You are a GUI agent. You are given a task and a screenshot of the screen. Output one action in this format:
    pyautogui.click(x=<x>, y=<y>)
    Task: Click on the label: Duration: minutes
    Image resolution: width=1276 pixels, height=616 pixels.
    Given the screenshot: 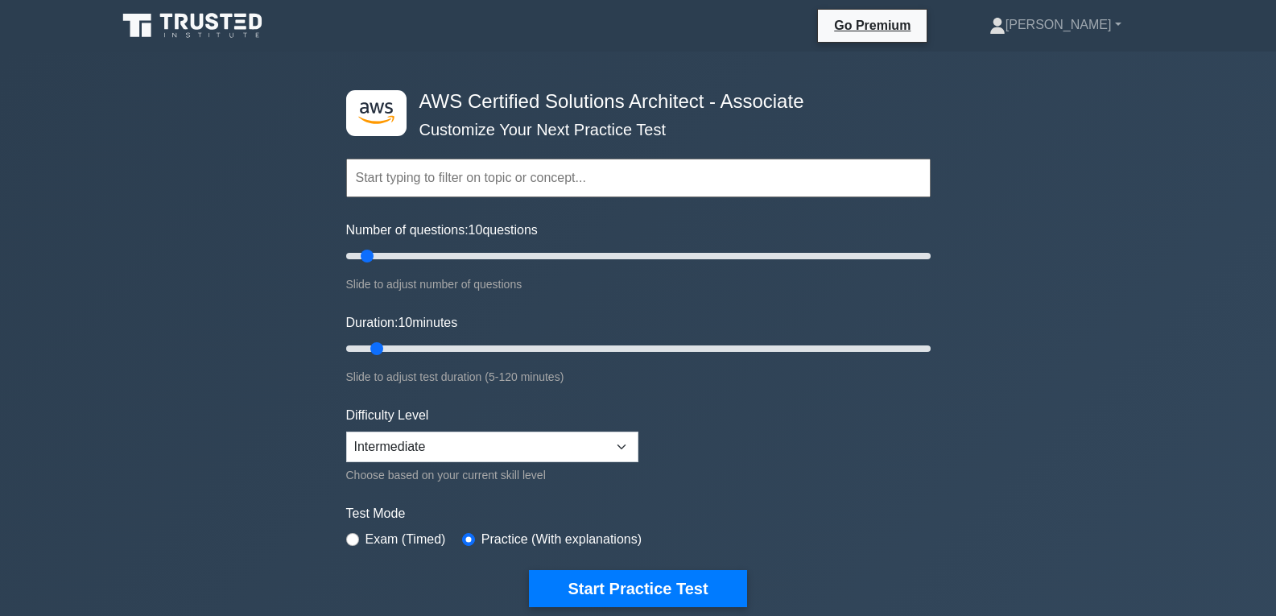 What is the action you would take?
    pyautogui.click(x=402, y=323)
    